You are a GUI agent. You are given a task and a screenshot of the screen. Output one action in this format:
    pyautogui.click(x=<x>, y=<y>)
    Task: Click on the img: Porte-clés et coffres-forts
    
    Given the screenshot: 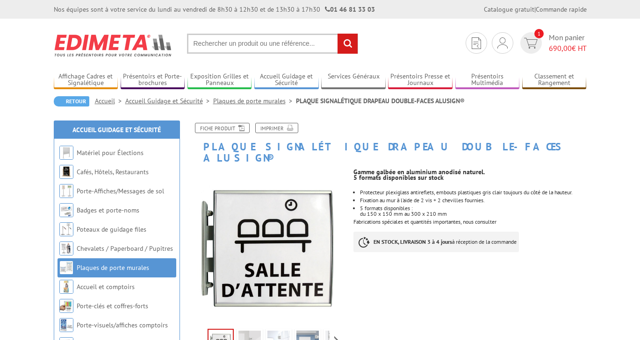 What is the action you would take?
    pyautogui.click(x=66, y=306)
    